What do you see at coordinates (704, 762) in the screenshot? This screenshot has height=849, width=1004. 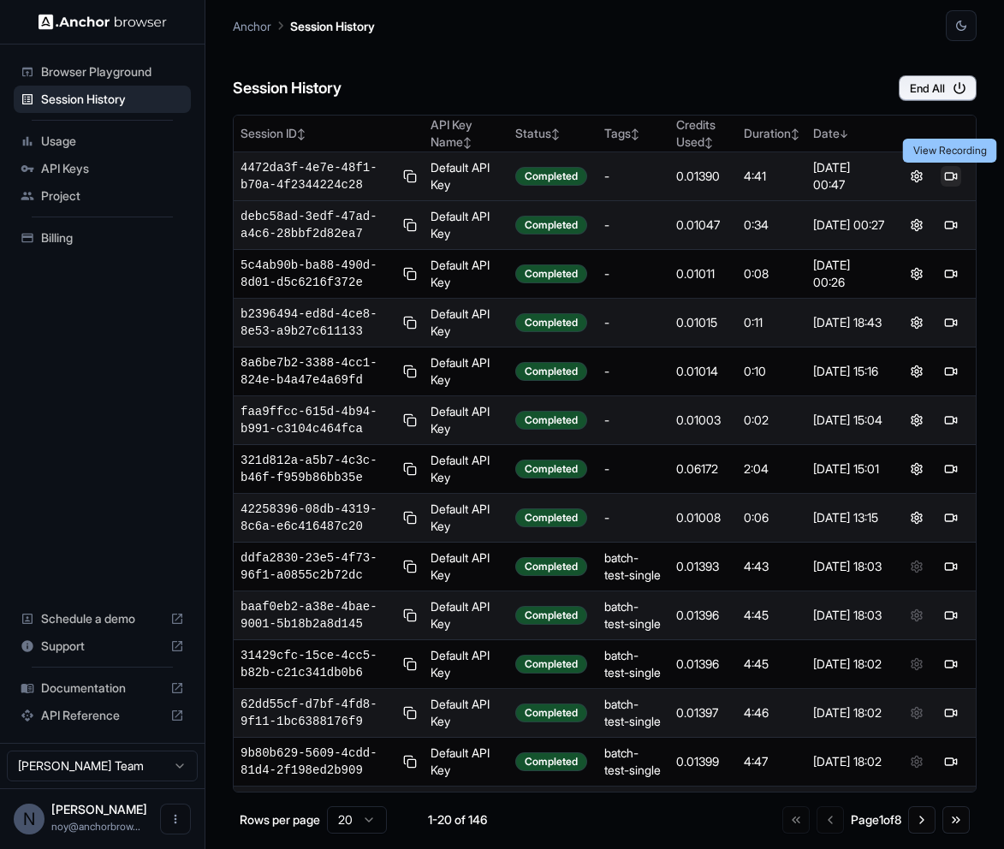 I see `div: 0.01399` at bounding box center [704, 762].